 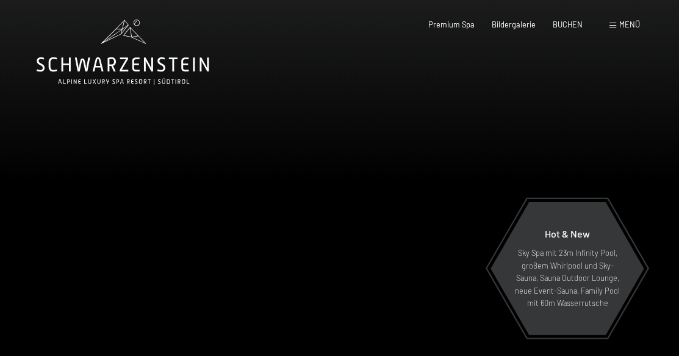 What do you see at coordinates (567, 233) in the screenshot?
I see `span: Hot & New` at bounding box center [567, 233].